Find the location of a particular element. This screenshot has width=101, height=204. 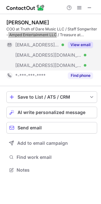

div: Save to List / ATS / CRM is located at coordinates (52, 97).